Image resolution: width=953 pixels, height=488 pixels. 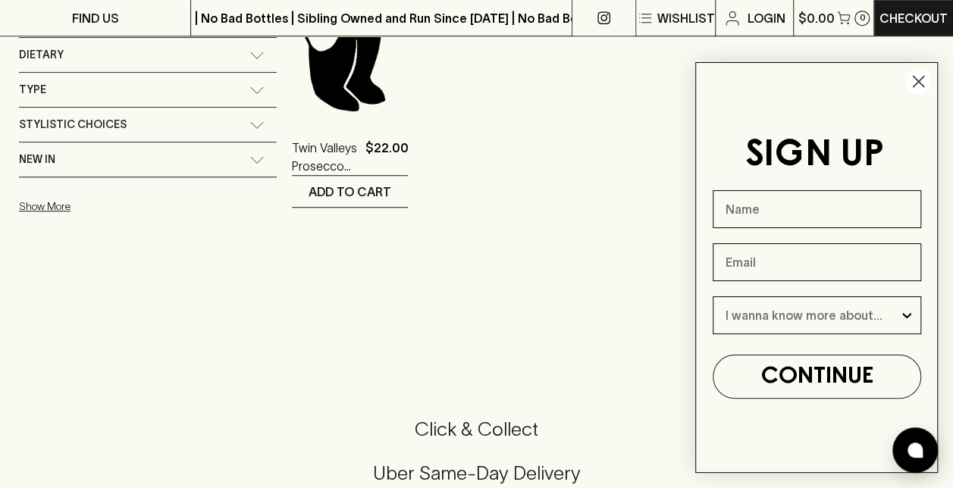 I want to click on button: CONTINUE, so click(x=817, y=377).